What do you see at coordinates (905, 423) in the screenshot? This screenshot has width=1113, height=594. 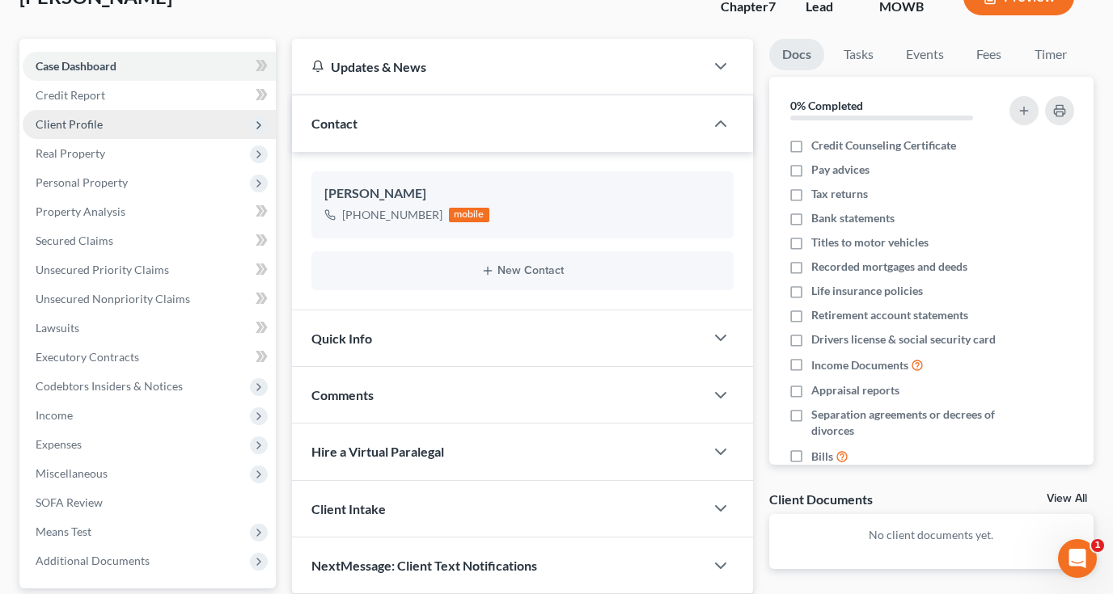 I see `span: Separation agreements or decrees of divorces` at bounding box center [905, 423].